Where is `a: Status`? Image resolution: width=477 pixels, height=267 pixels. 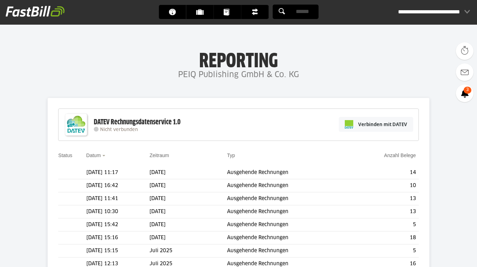 a: Status is located at coordinates (65, 156).